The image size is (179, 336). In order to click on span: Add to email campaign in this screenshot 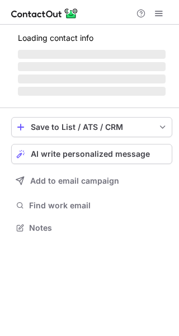, I will do `click(74, 181)`.